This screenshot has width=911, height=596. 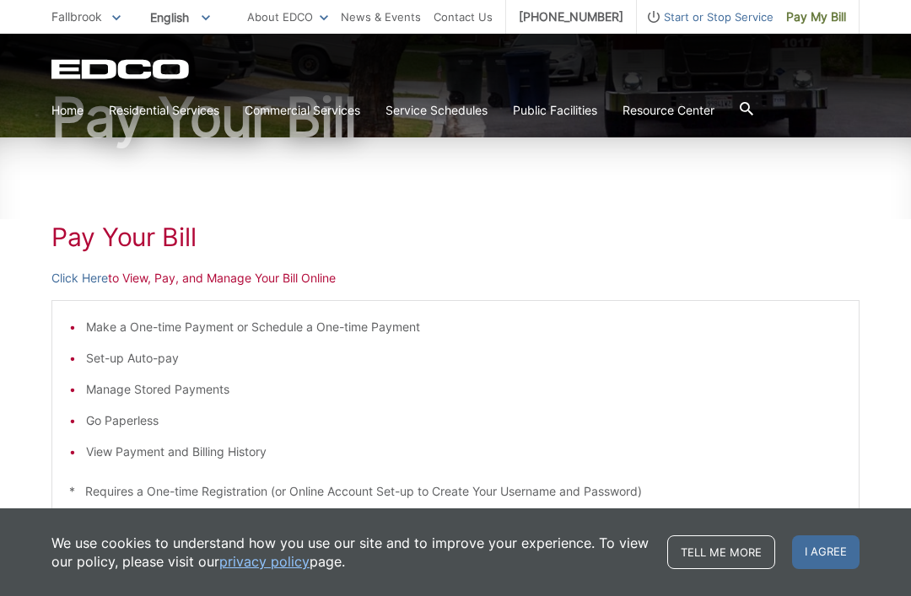 I want to click on span: English, so click(x=180, y=17).